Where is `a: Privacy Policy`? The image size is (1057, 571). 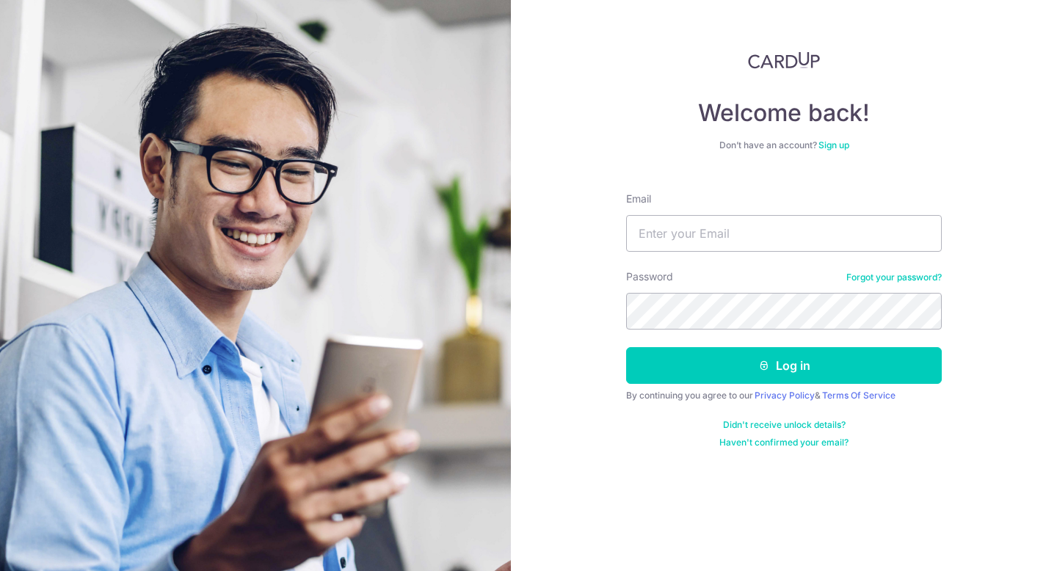 a: Privacy Policy is located at coordinates (785, 395).